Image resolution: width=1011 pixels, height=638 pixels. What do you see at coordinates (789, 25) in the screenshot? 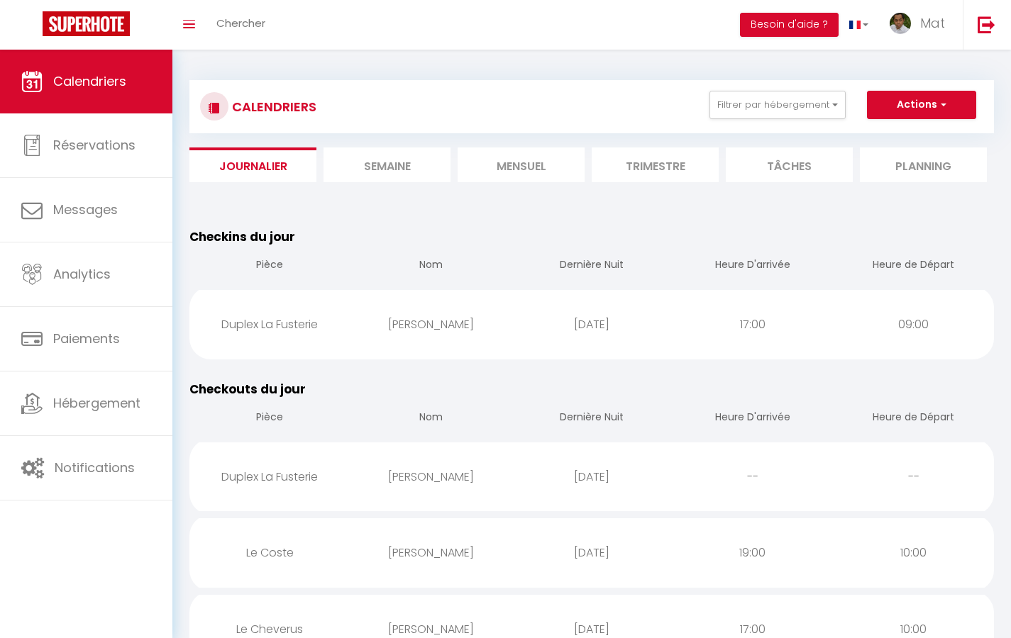
I see `button: Besoin d'aide ?` at bounding box center [789, 25].